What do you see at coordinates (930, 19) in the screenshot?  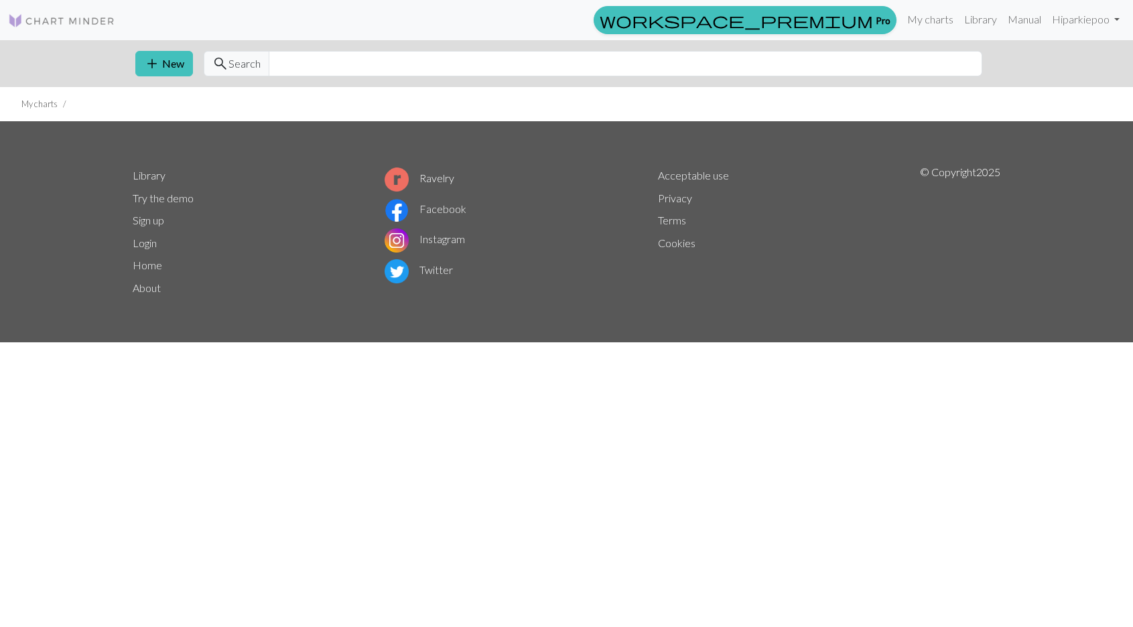 I see `a: My charts` at bounding box center [930, 19].